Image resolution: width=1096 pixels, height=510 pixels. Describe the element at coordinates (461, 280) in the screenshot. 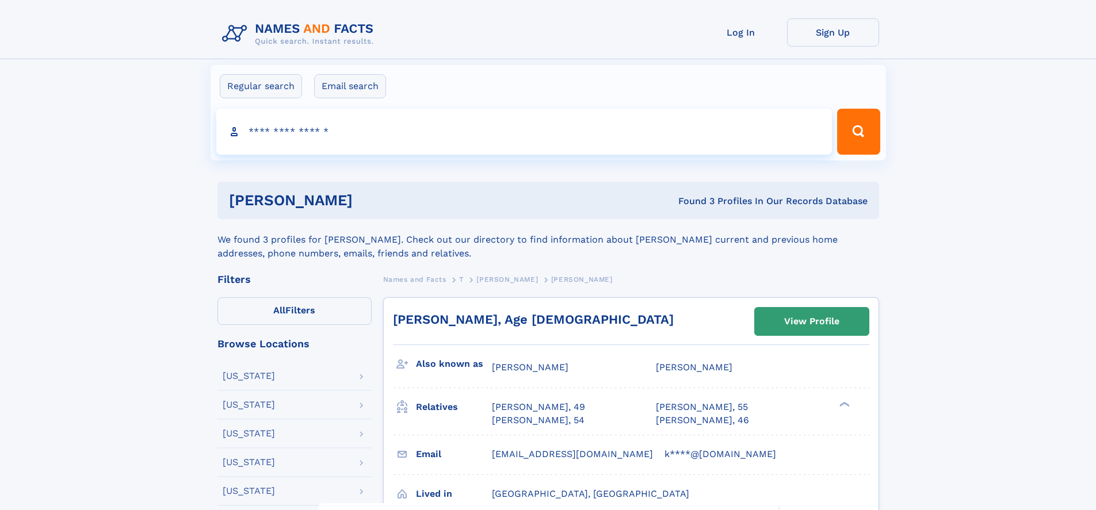

I see `span: T` at that location.